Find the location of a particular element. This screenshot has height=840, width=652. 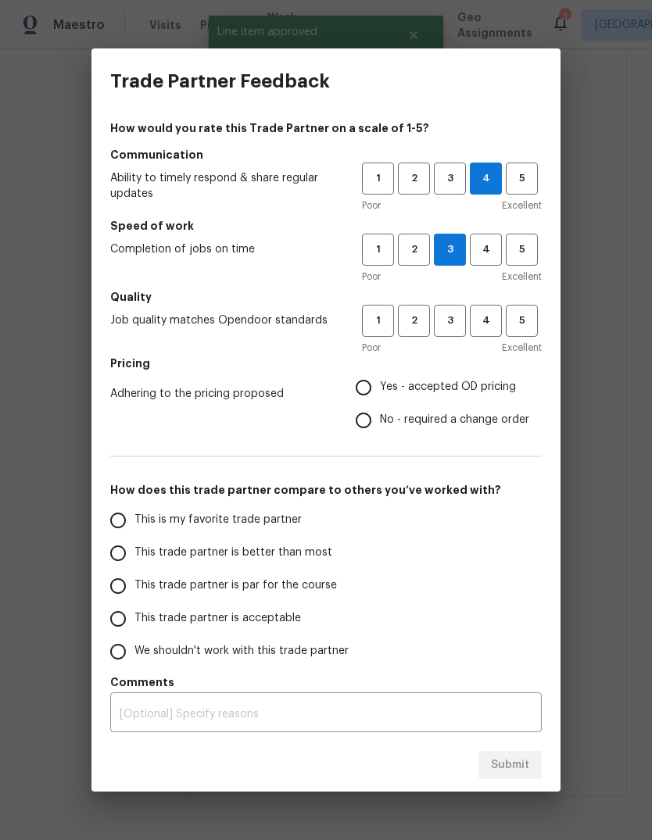

span: Ability to timely respond & share regular updates is located at coordinates (224, 186).